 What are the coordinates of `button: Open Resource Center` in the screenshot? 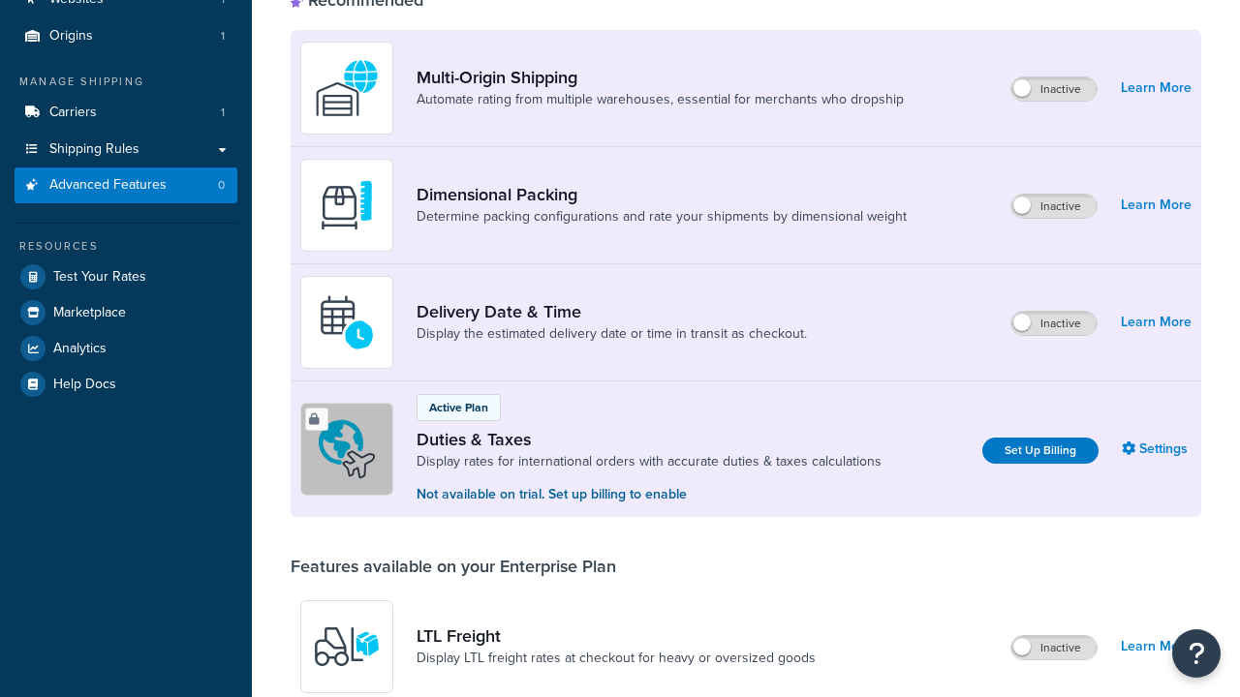 It's located at (1196, 654).